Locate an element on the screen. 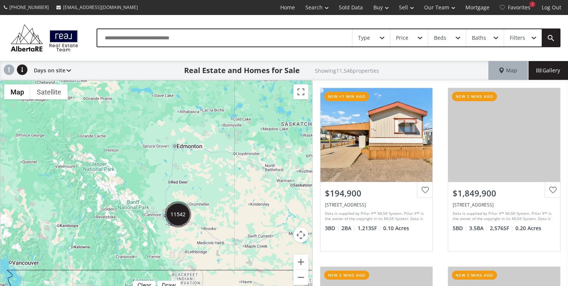  span: 0.10 Acres is located at coordinates (396, 229).